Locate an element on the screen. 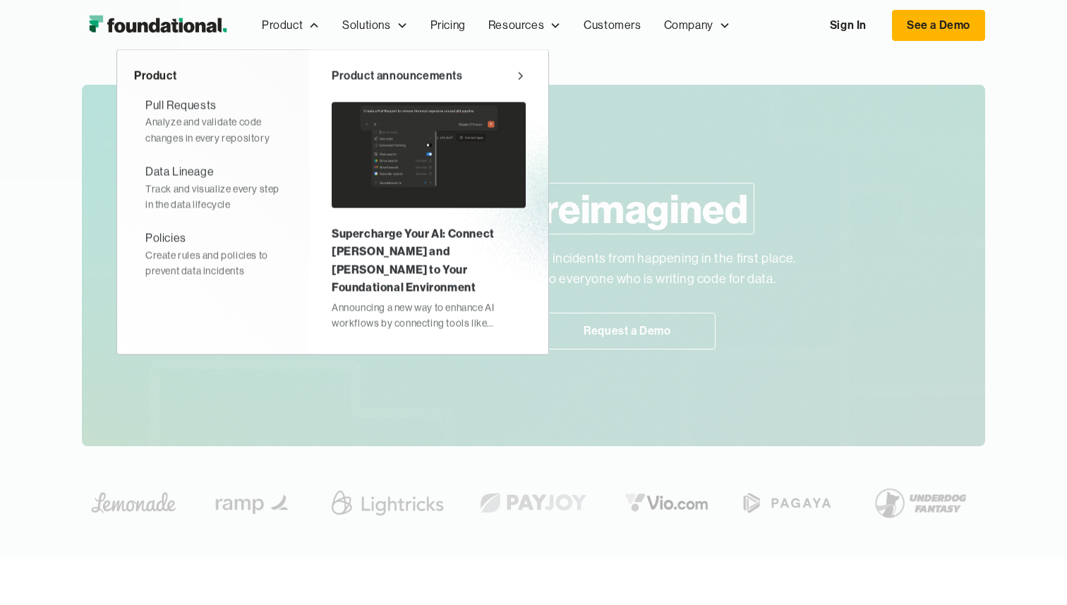 This screenshot has height=605, width=1067. a: See a Demo is located at coordinates (939, 25).